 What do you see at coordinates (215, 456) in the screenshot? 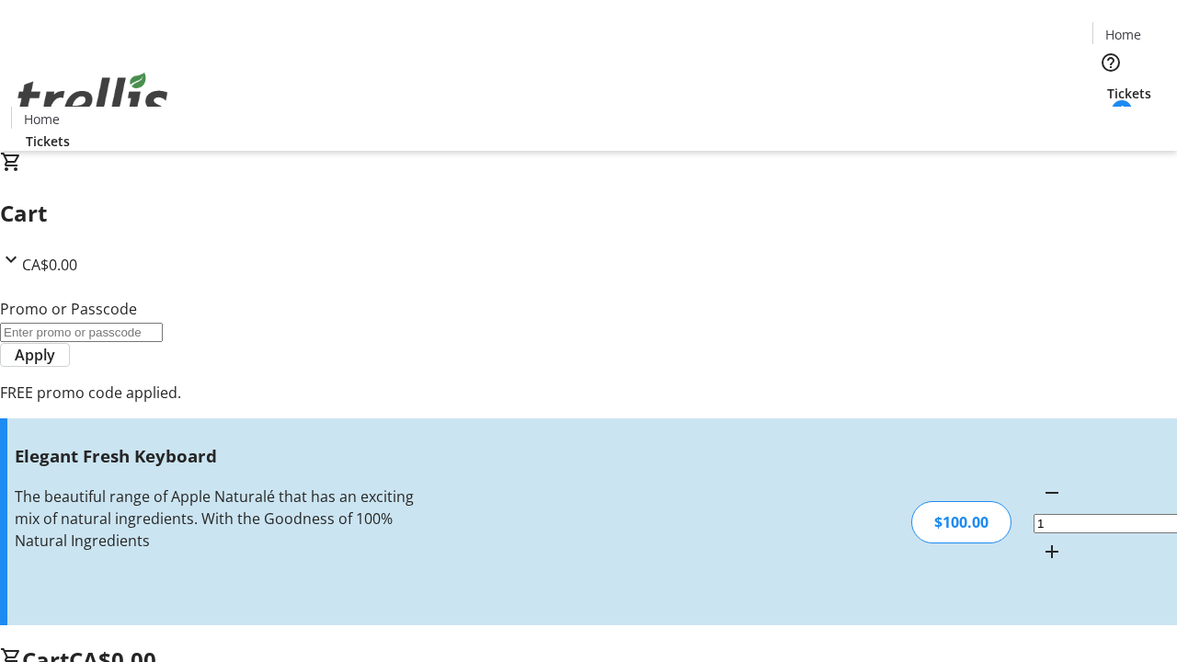
I see `h3: Elegant Fresh Keyboard` at bounding box center [215, 456].